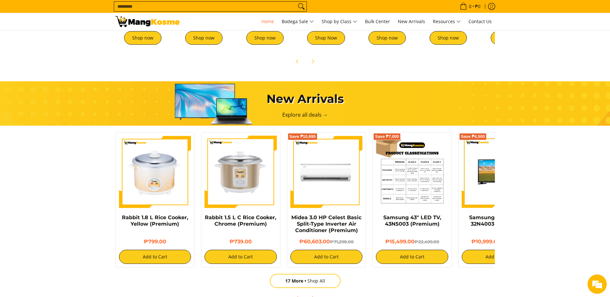 The width and height of the screenshot is (610, 297). Describe the element at coordinates (497, 220) in the screenshot. I see `a: Samsung 32" LED TV, 32N4003 (Premium)` at that location.